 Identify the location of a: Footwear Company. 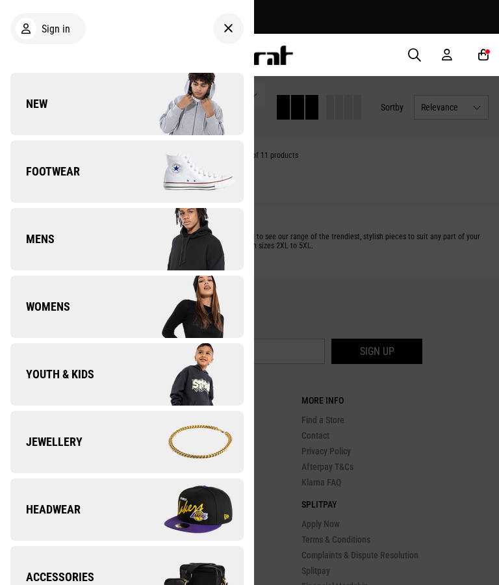
(127, 171).